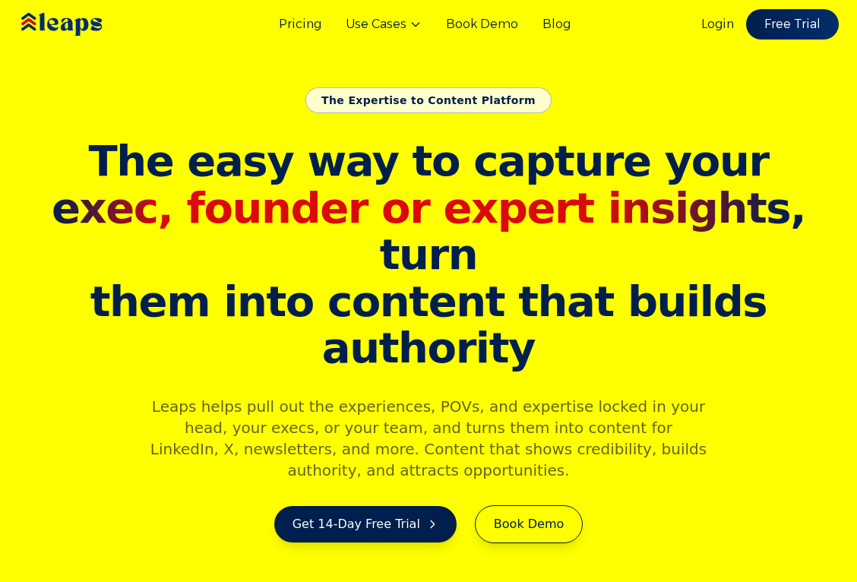 This screenshot has height=582, width=857. What do you see at coordinates (428, 231) in the screenshot?
I see `span: , turn` at bounding box center [428, 231].